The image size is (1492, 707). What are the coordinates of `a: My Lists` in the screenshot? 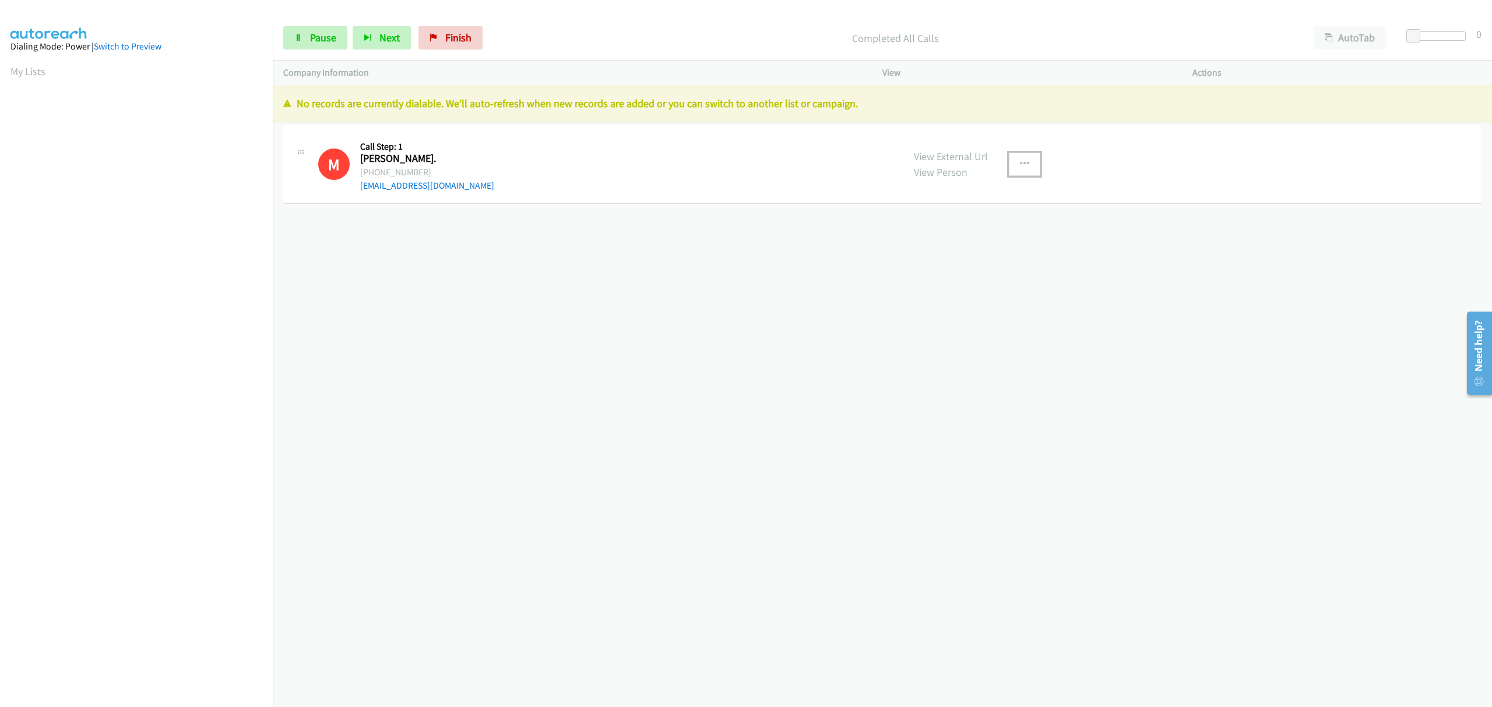 It's located at (28, 71).